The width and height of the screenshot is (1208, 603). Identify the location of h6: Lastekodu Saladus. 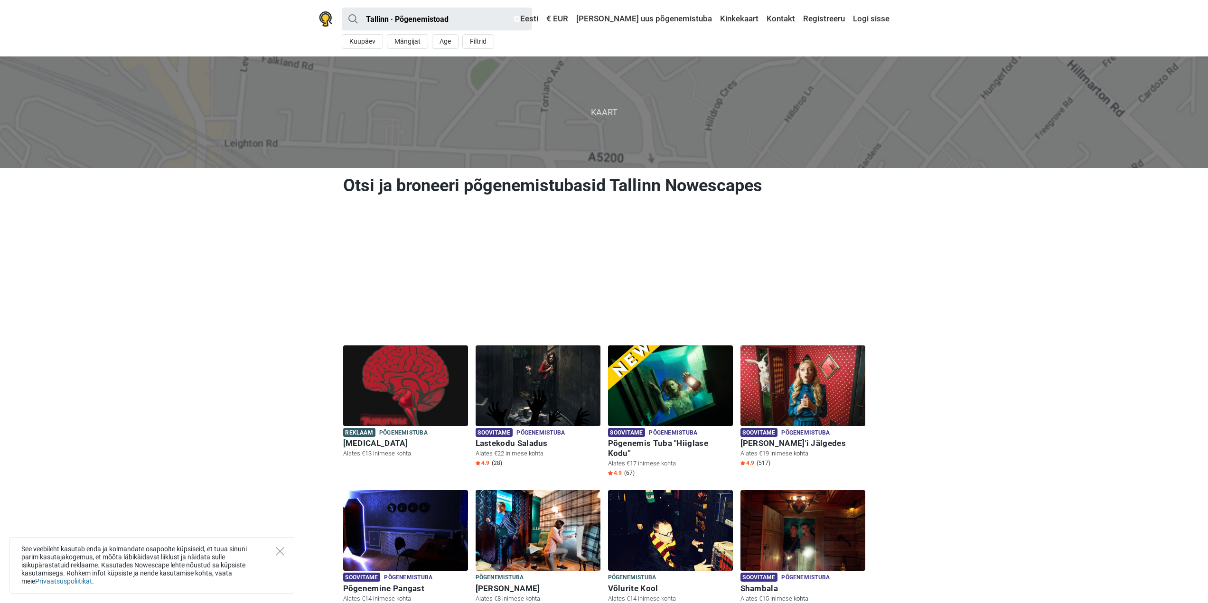
(538, 443).